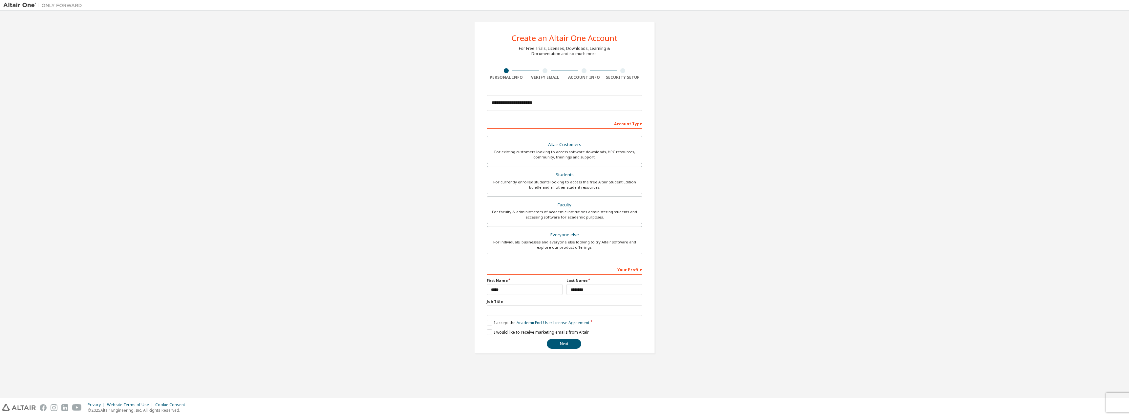 The width and height of the screenshot is (1129, 417). What do you see at coordinates (564, 245) in the screenshot?
I see `div: For individuals, businesses and everyone else looking to try Altair software and explore our prod...` at bounding box center [564, 245].